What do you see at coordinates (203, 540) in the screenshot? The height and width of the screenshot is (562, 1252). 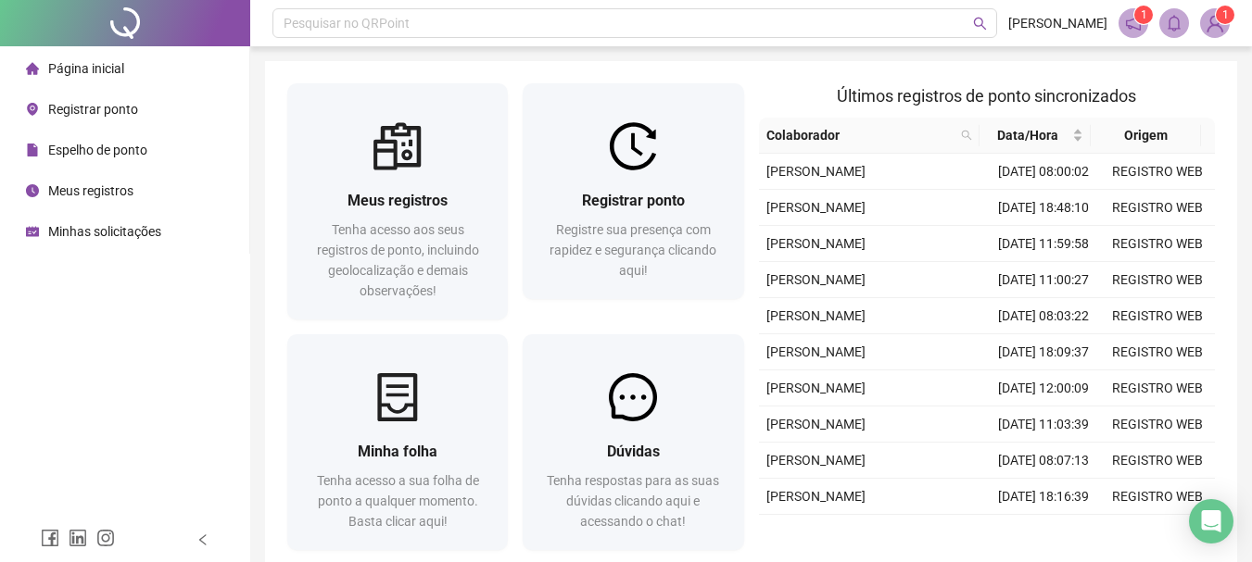 I see `span: left` at bounding box center [203, 540].